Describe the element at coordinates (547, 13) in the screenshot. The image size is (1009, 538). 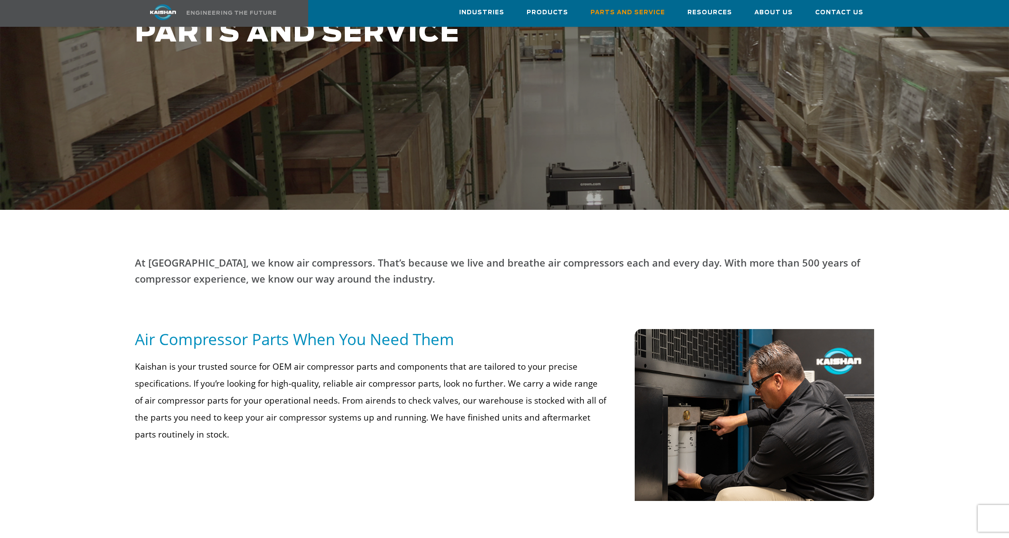
I see `span: Products` at that location.